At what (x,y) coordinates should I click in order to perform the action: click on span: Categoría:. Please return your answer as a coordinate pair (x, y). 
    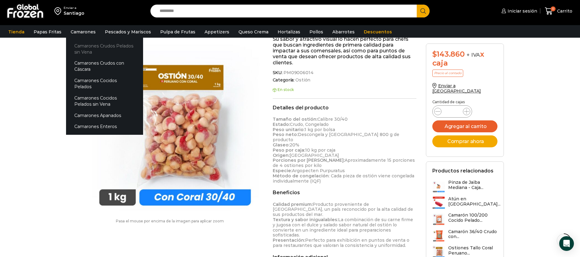
    Looking at the image, I should click on (345, 80).